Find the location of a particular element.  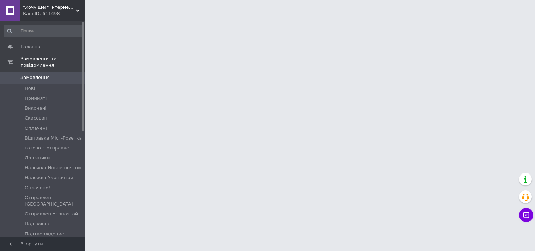

input: Пошук is located at coordinates (43, 31).